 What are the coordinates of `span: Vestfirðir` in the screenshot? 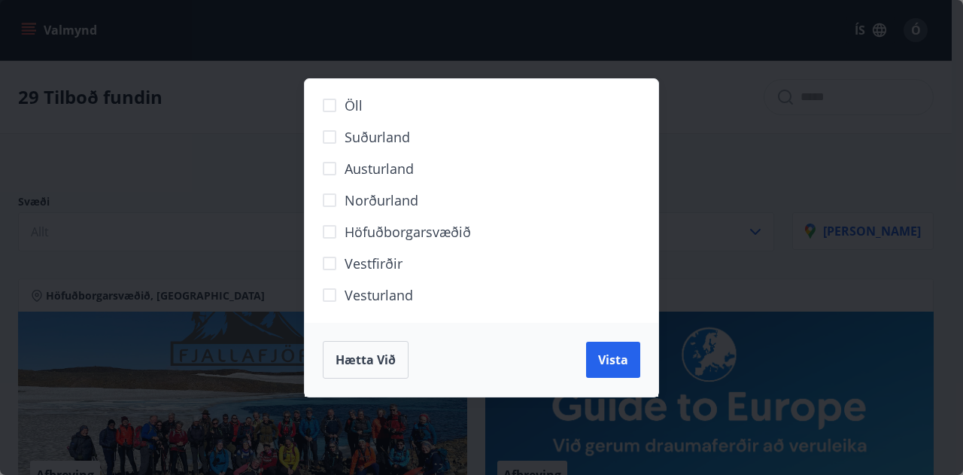 It's located at (373, 263).